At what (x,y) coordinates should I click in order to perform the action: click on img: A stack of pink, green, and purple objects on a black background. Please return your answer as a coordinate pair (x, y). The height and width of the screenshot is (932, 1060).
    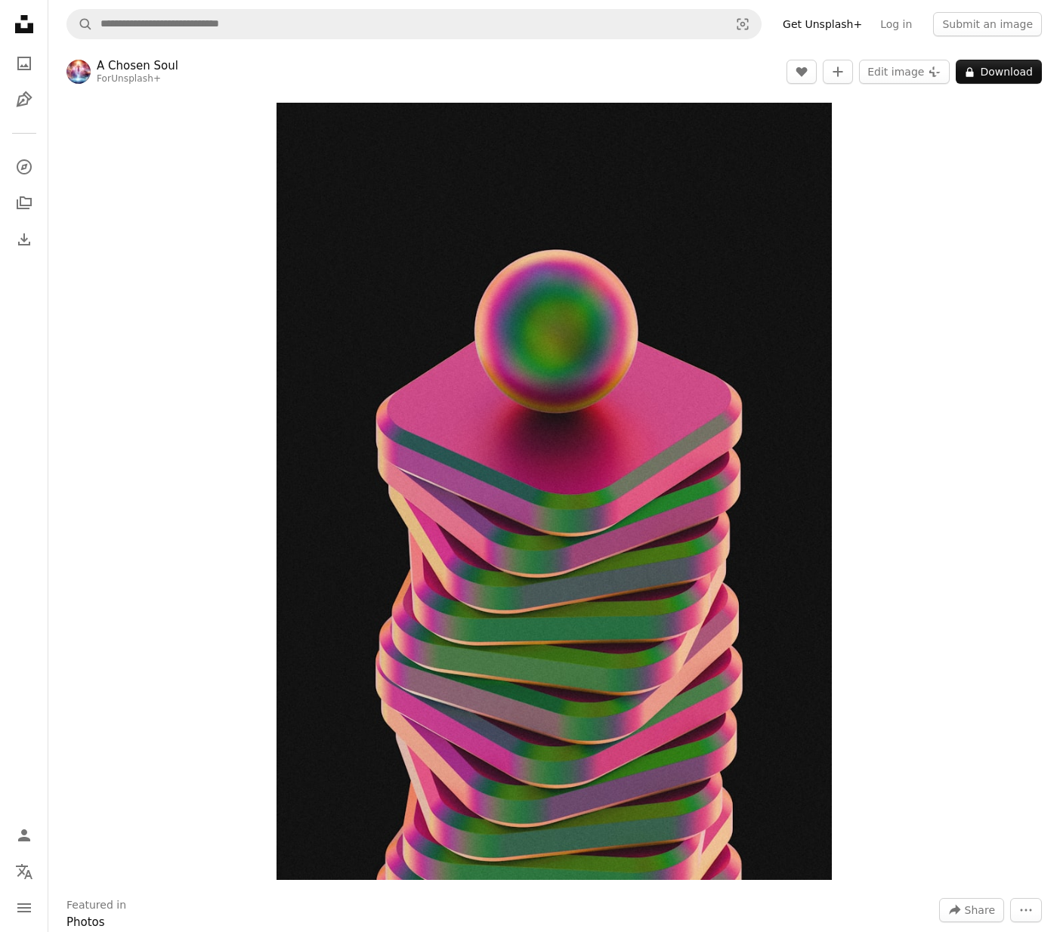
    Looking at the image, I should click on (554, 491).